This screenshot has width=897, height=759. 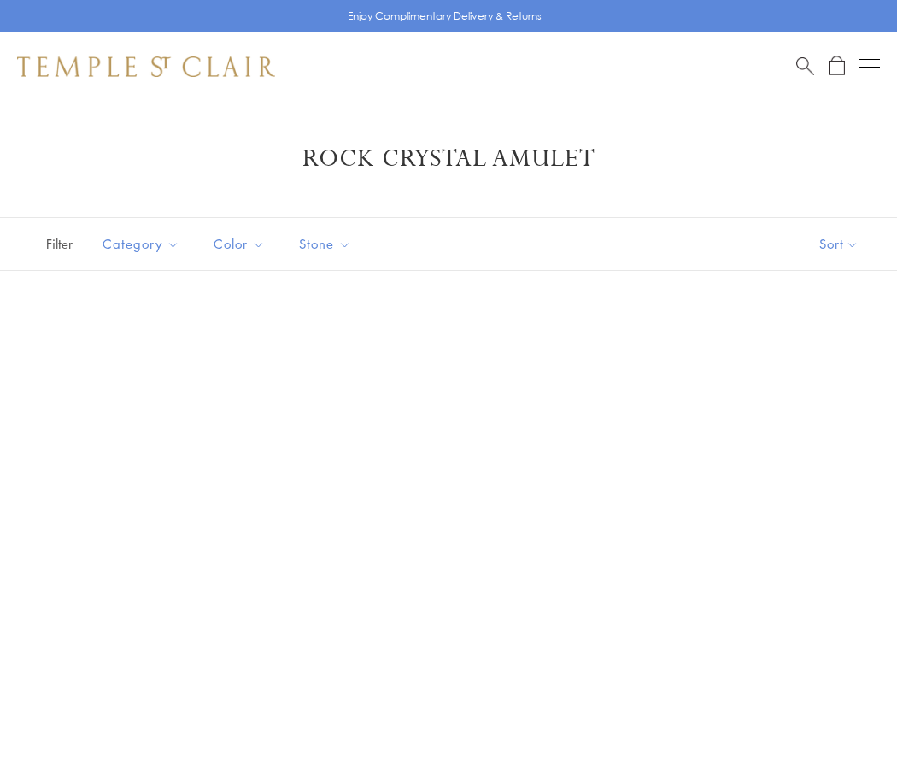 What do you see at coordinates (805, 66) in the screenshot?
I see `a: Search` at bounding box center [805, 66].